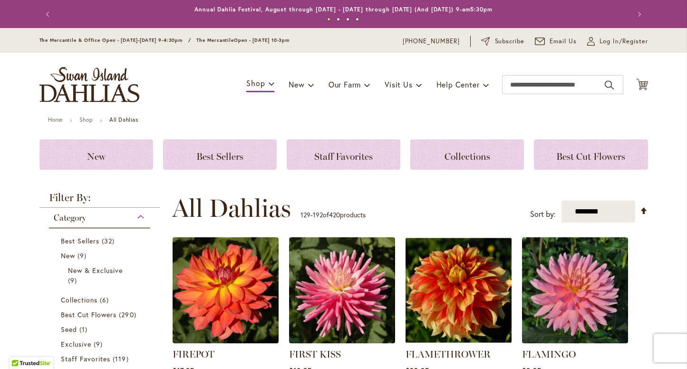  I want to click on button: 4 of 4, so click(357, 19).